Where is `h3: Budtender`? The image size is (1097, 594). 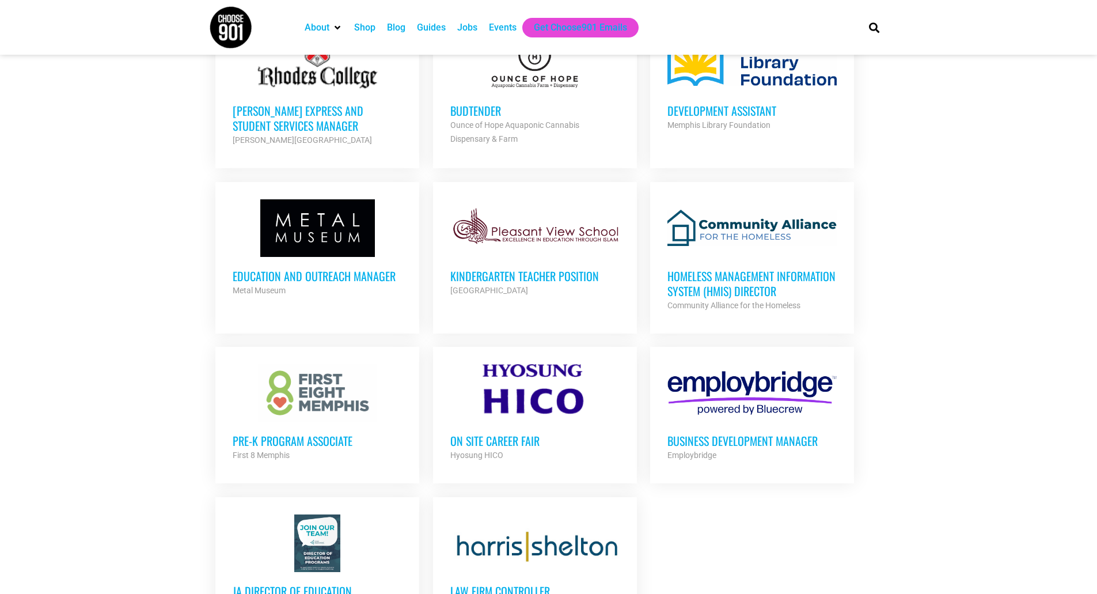 h3: Budtender is located at coordinates (535, 111).